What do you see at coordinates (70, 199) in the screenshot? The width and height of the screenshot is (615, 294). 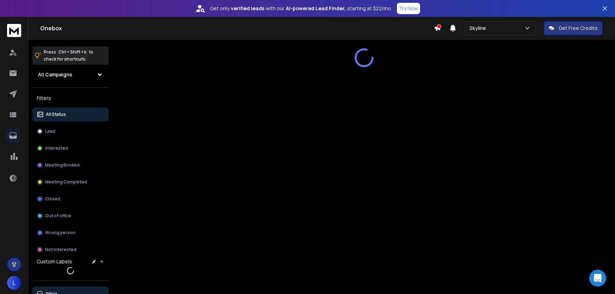 I see `button: Closed` at bounding box center [70, 199].